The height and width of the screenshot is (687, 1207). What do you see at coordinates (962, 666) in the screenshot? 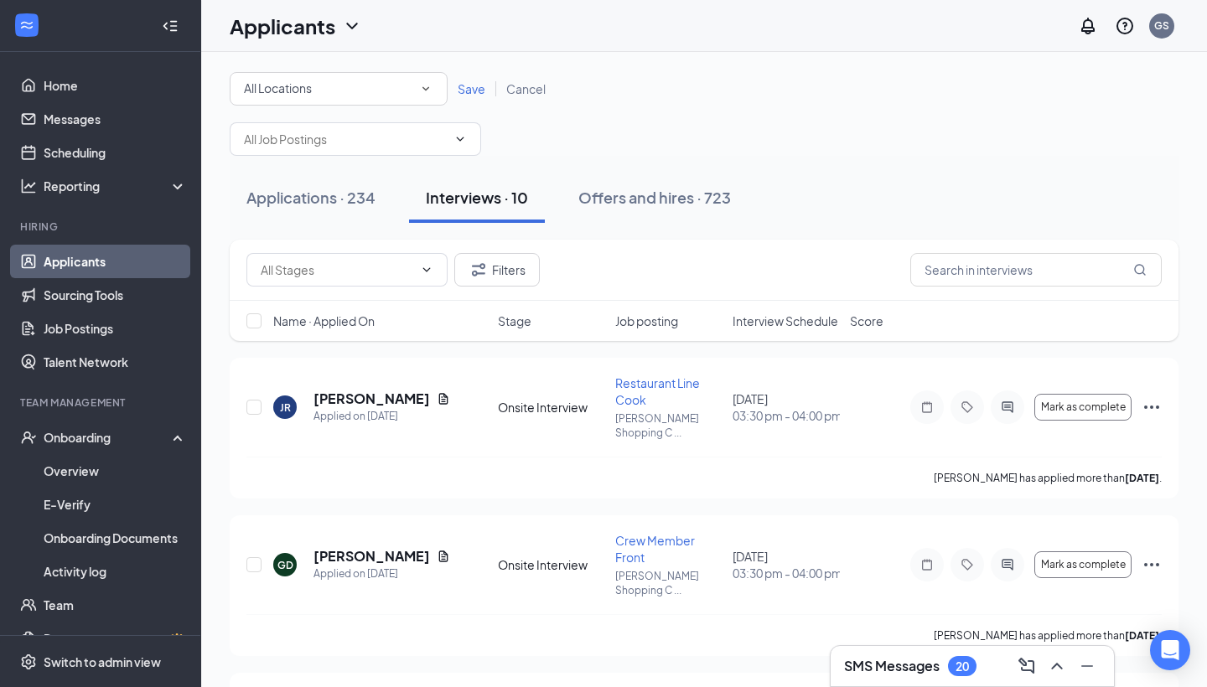
I see `div: 20` at bounding box center [962, 666].